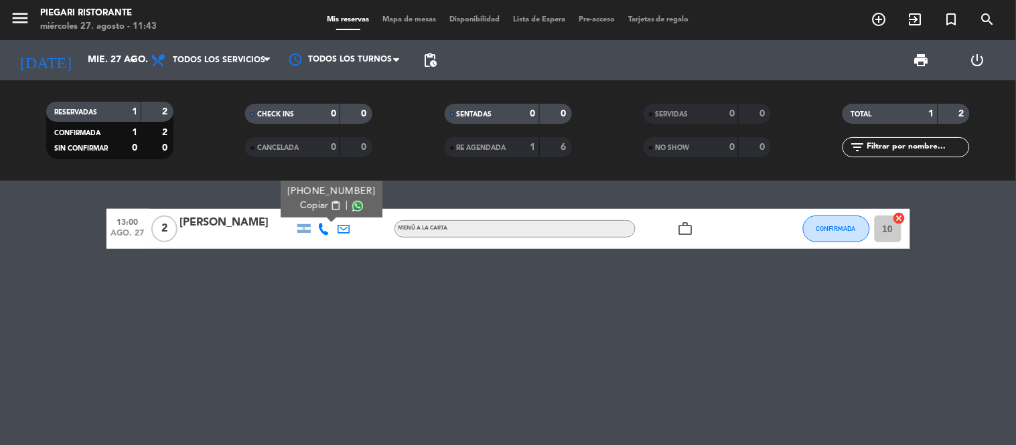 The width and height of the screenshot is (1016, 445). Describe the element at coordinates (423, 228) in the screenshot. I see `span: MENÚ A LA CARTA` at that location.